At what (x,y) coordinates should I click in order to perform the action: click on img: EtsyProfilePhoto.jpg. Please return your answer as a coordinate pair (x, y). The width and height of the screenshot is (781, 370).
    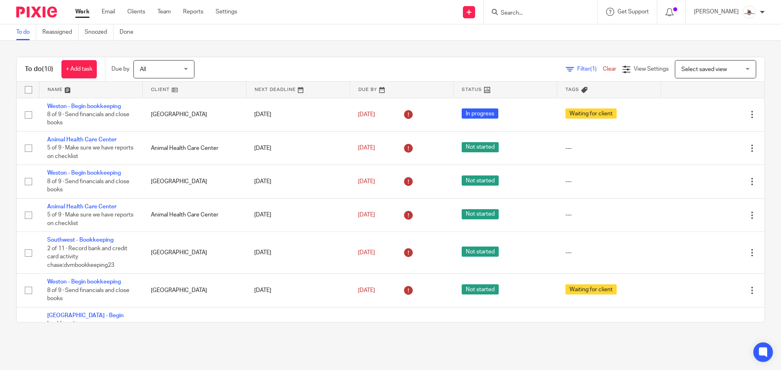
    Looking at the image, I should click on (749, 12).